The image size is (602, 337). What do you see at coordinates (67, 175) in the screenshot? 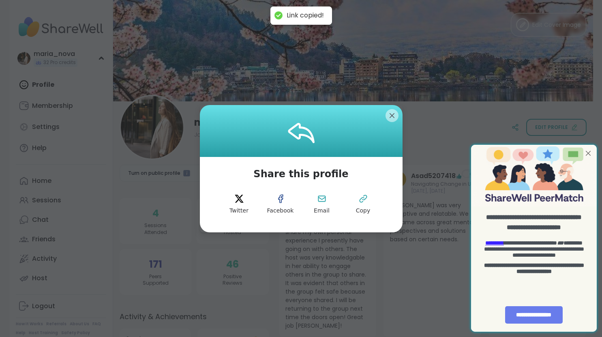
I see `div: Join the Waitlist` at bounding box center [67, 175].